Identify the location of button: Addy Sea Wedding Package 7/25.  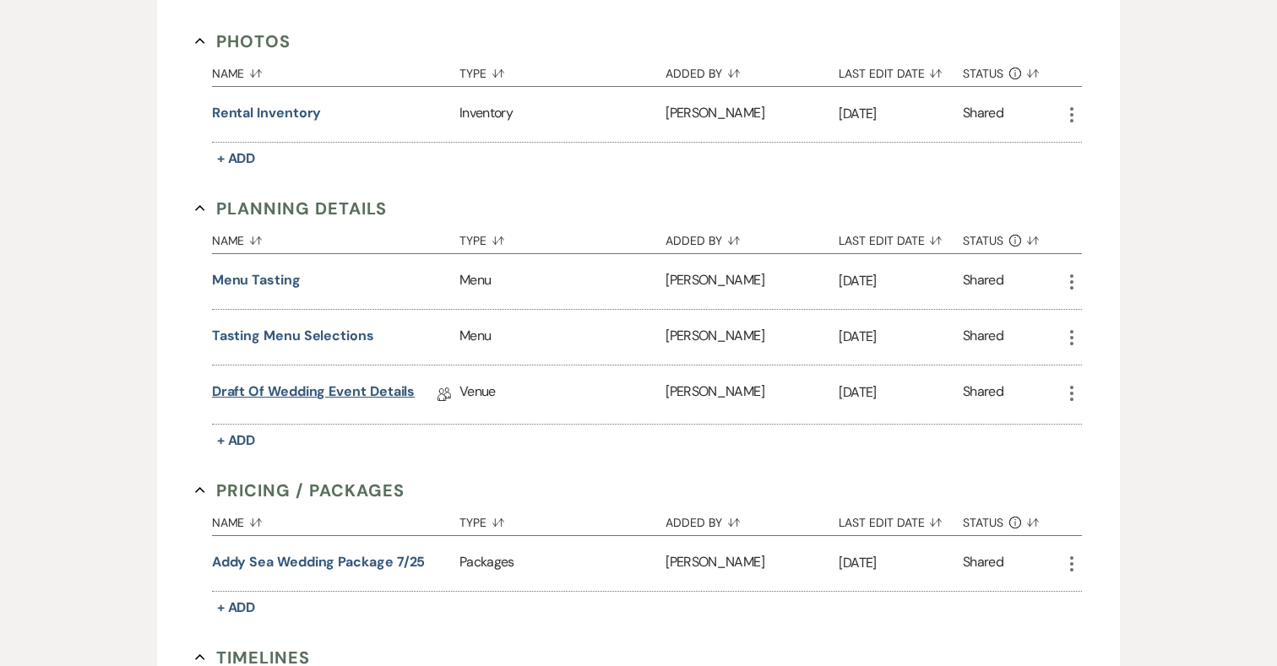
(318, 563).